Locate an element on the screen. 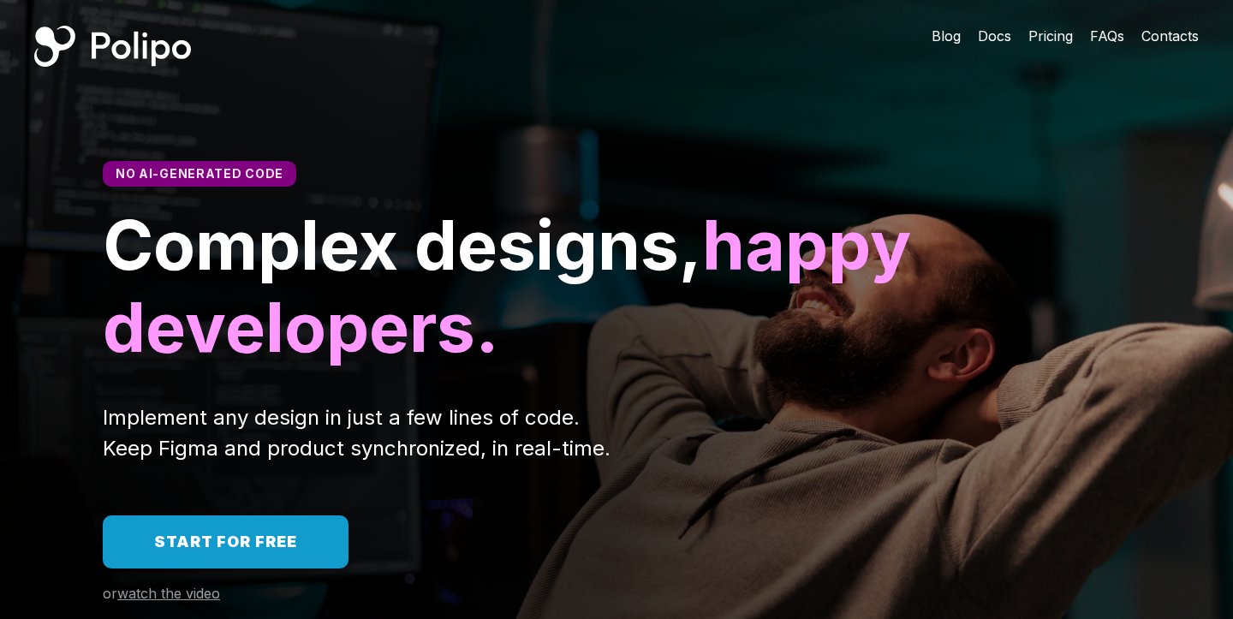  span: Implement any design in just a few lines of code. Keep Figma and product synchronized, in real-time. is located at coordinates (356, 432).